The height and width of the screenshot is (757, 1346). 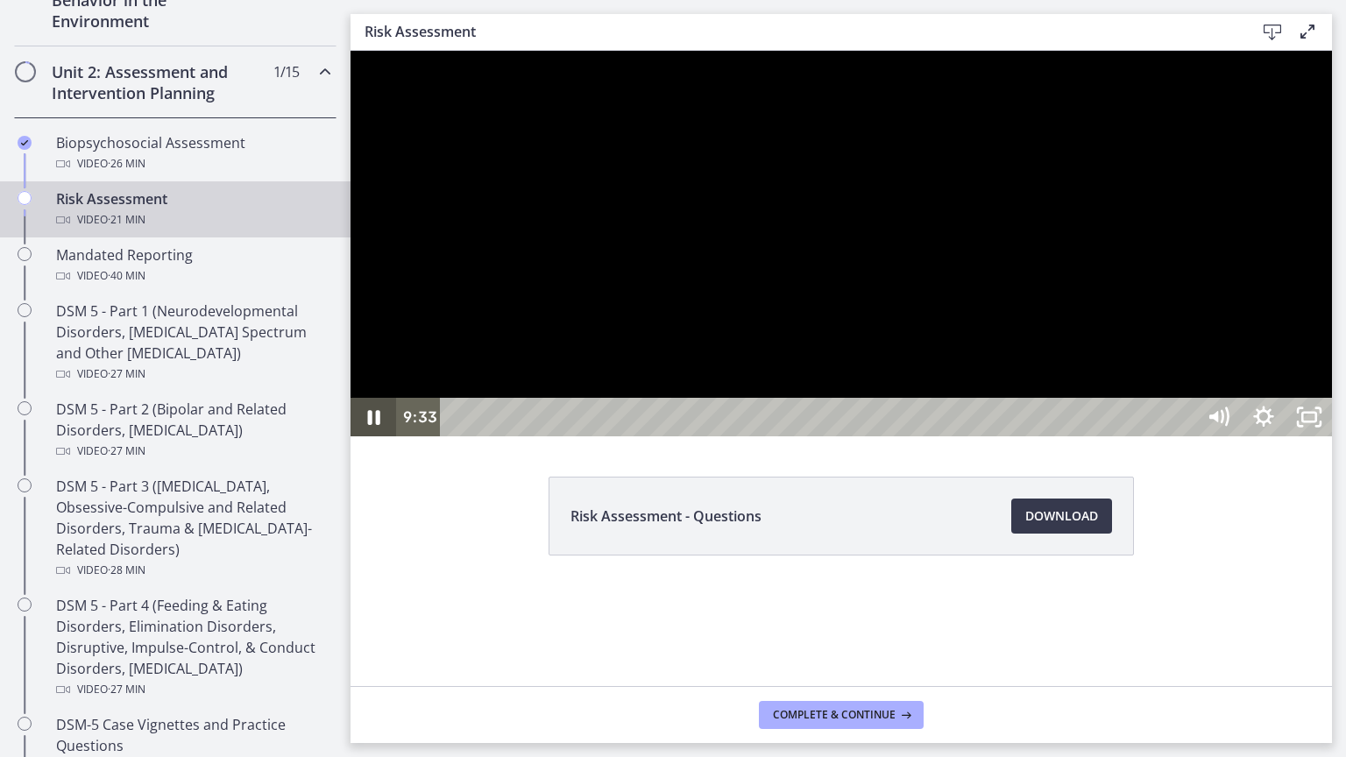 What do you see at coordinates (666, 516) in the screenshot?
I see `span: Risk Assessment - Questions` at bounding box center [666, 516].